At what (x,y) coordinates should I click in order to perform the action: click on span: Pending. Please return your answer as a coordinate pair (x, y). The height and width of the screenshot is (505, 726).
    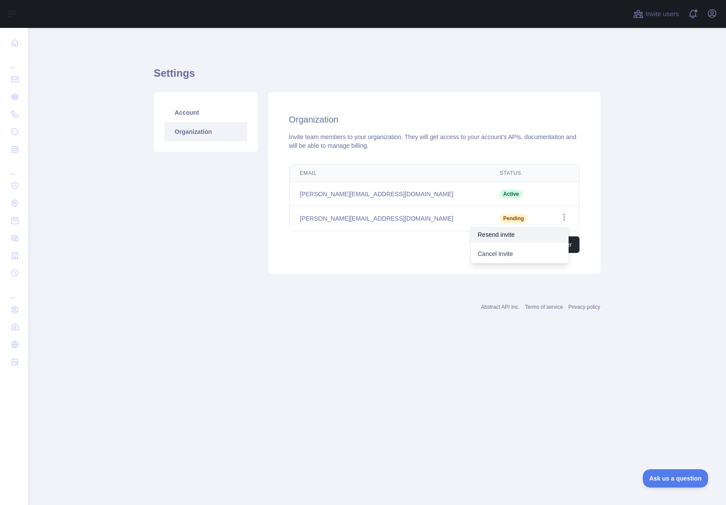
    Looking at the image, I should click on (513, 218).